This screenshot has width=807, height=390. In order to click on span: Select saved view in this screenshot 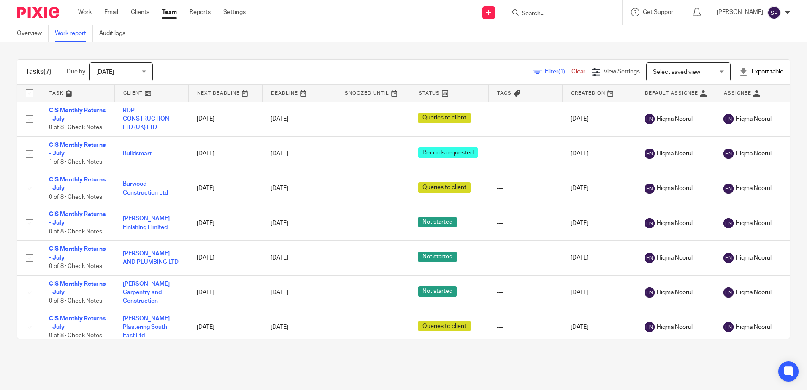, I will do `click(677, 72)`.